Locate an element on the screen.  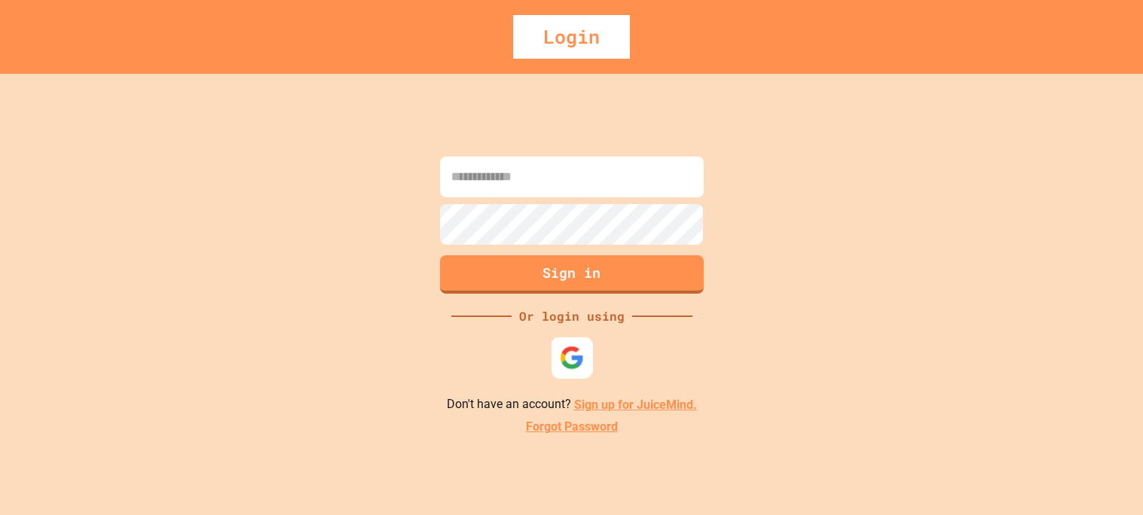
button: Sign in is located at coordinates (572, 274).